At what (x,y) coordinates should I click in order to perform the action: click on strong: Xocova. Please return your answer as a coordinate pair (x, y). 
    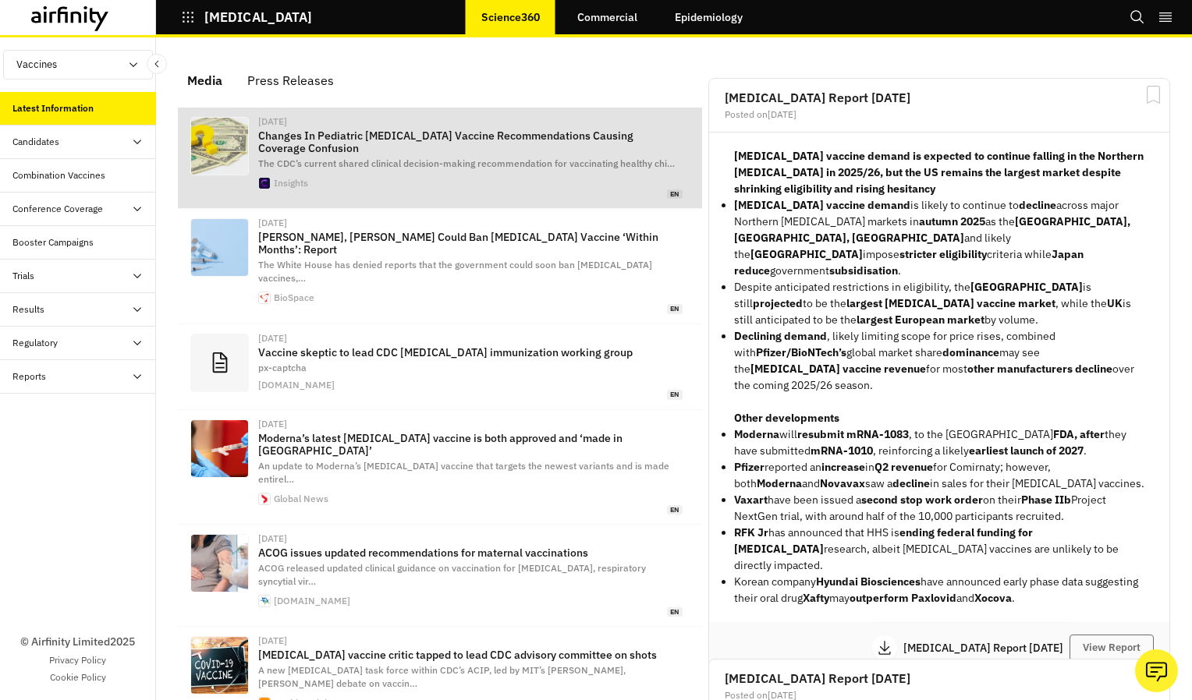
    Looking at the image, I should click on (993, 598).